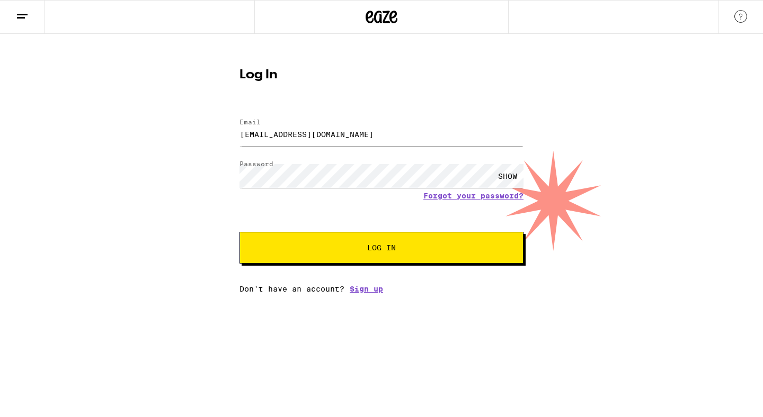 The width and height of the screenshot is (763, 417). Describe the element at coordinates (473, 196) in the screenshot. I see `a: Forgot your password?` at that location.